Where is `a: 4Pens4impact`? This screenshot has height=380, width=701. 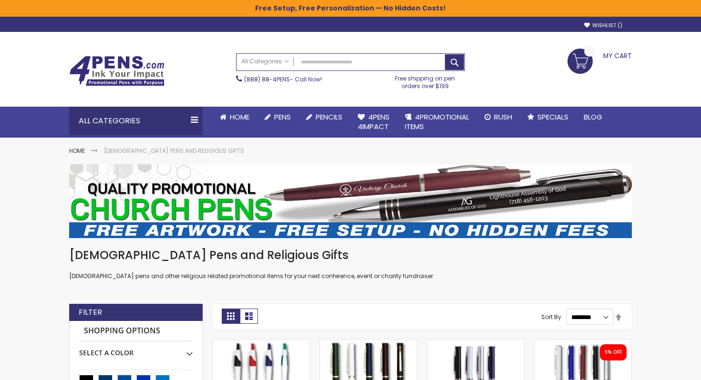 a: 4Pens4impact is located at coordinates (373, 122).